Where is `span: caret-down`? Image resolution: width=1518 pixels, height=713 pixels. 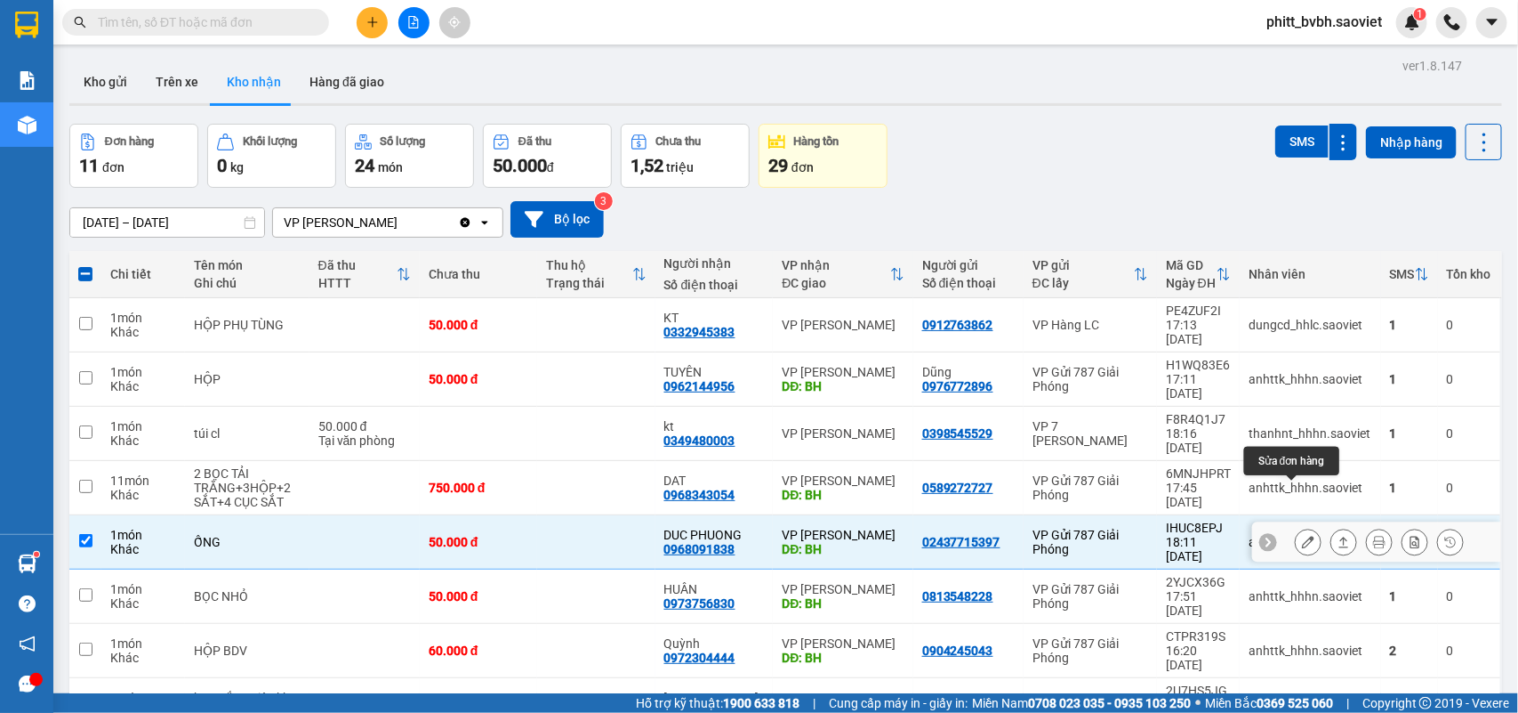
span: caret-down is located at coordinates (1493, 22).